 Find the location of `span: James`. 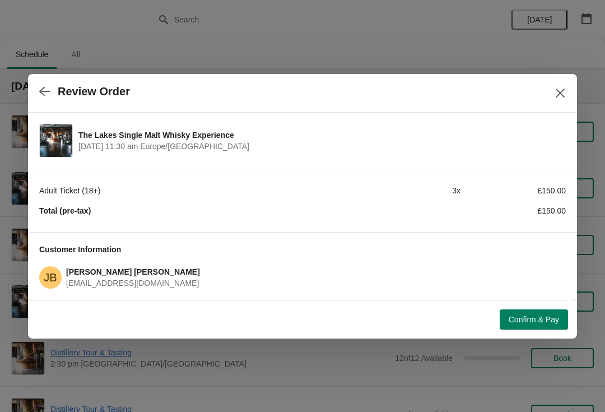

span: James is located at coordinates (50, 277).